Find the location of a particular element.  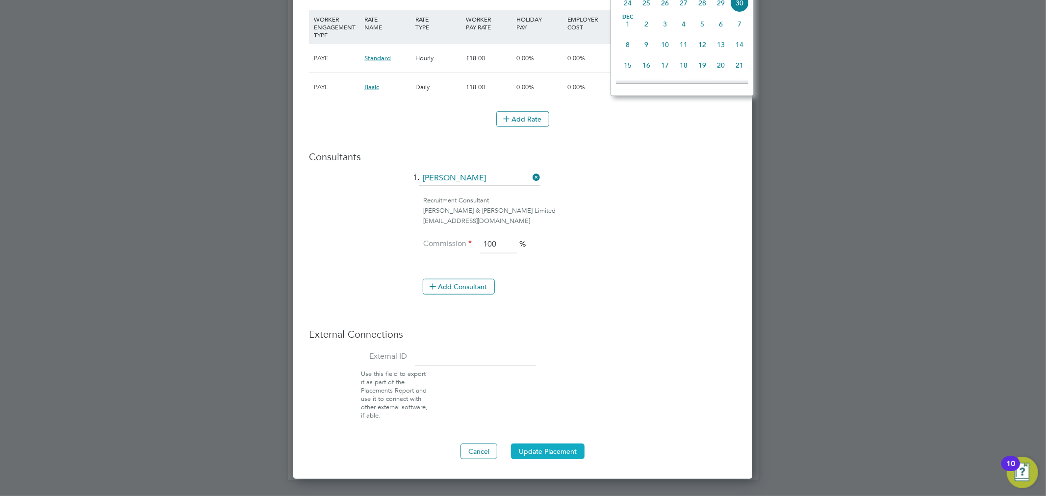

span: Dec is located at coordinates (628, 17).